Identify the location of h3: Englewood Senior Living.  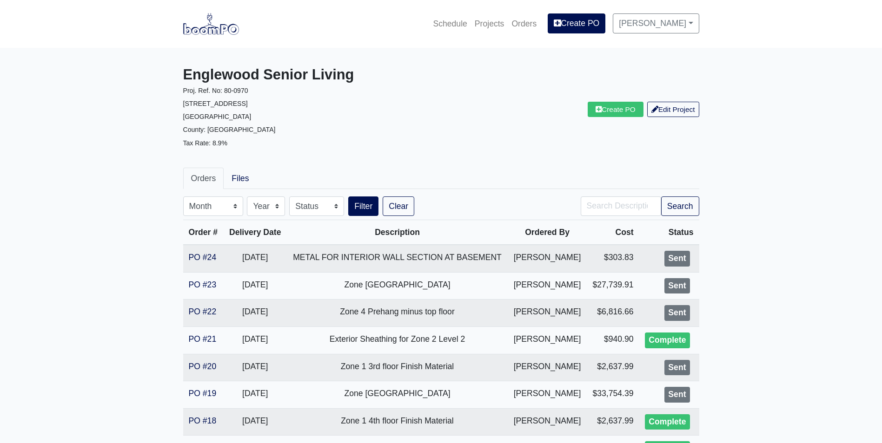
(309, 75).